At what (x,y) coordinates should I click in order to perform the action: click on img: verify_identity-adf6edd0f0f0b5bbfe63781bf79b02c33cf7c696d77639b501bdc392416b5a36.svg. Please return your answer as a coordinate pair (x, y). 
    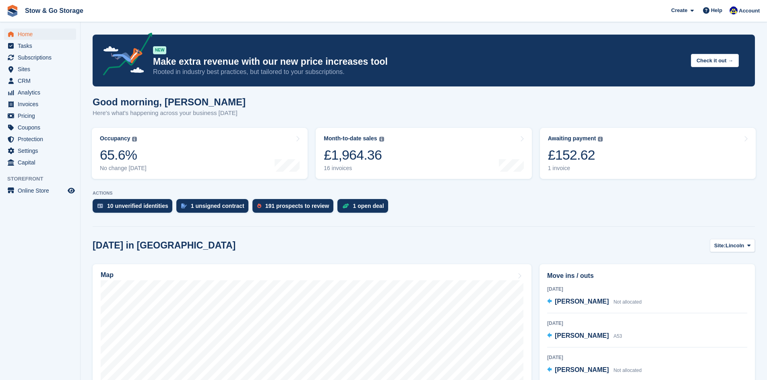
    Looking at the image, I should click on (100, 206).